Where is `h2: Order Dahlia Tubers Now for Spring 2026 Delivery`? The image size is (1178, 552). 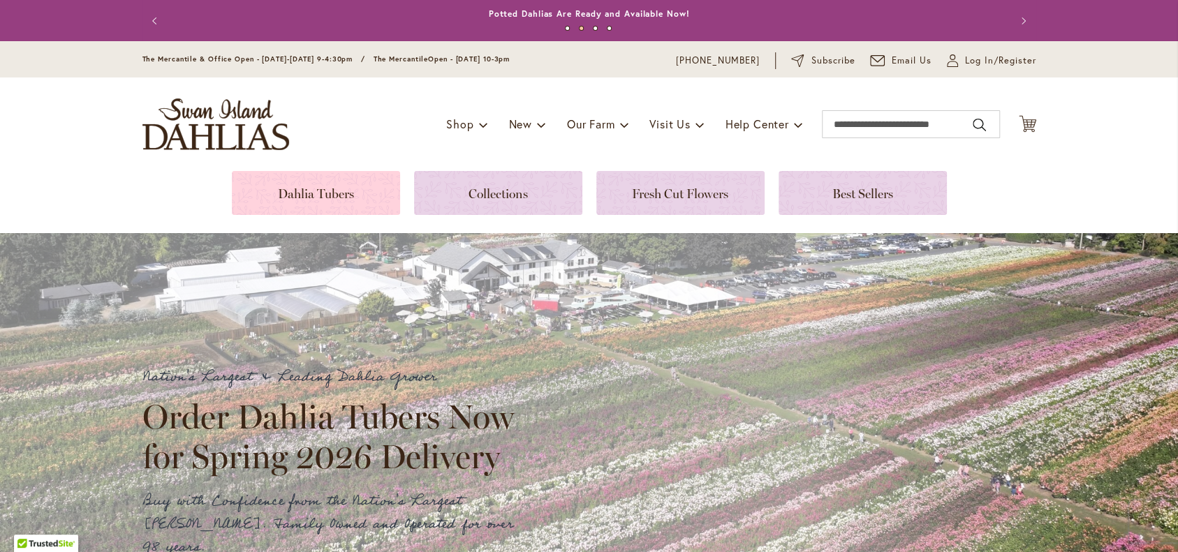
h2: Order Dahlia Tubers Now for Spring 2026 Delivery is located at coordinates (334, 436).